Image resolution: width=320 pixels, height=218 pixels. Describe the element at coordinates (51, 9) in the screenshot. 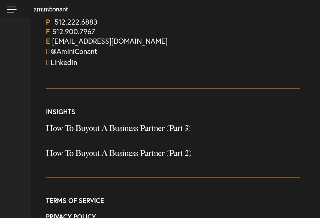

I see `img: Amini & Conant` at that location.